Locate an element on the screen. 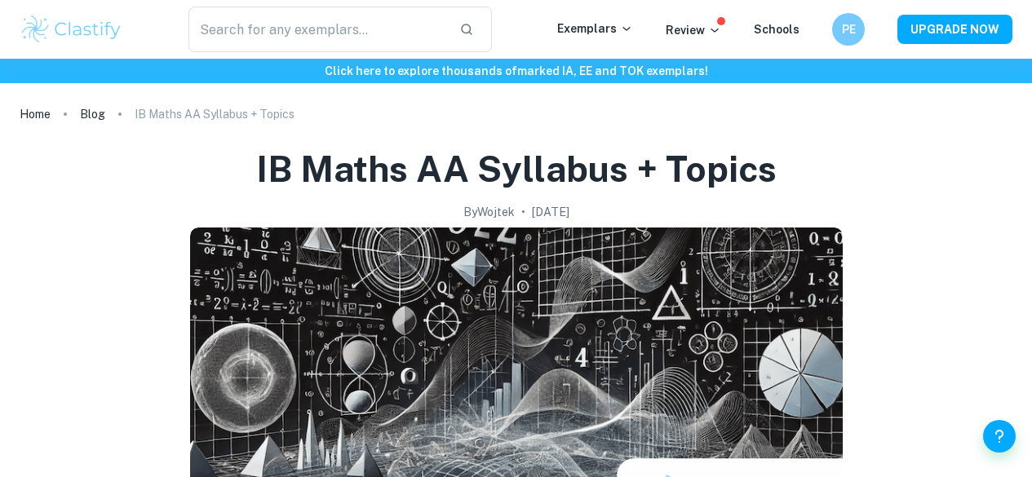 The height and width of the screenshot is (477, 1032). button: PE is located at coordinates (849, 29).